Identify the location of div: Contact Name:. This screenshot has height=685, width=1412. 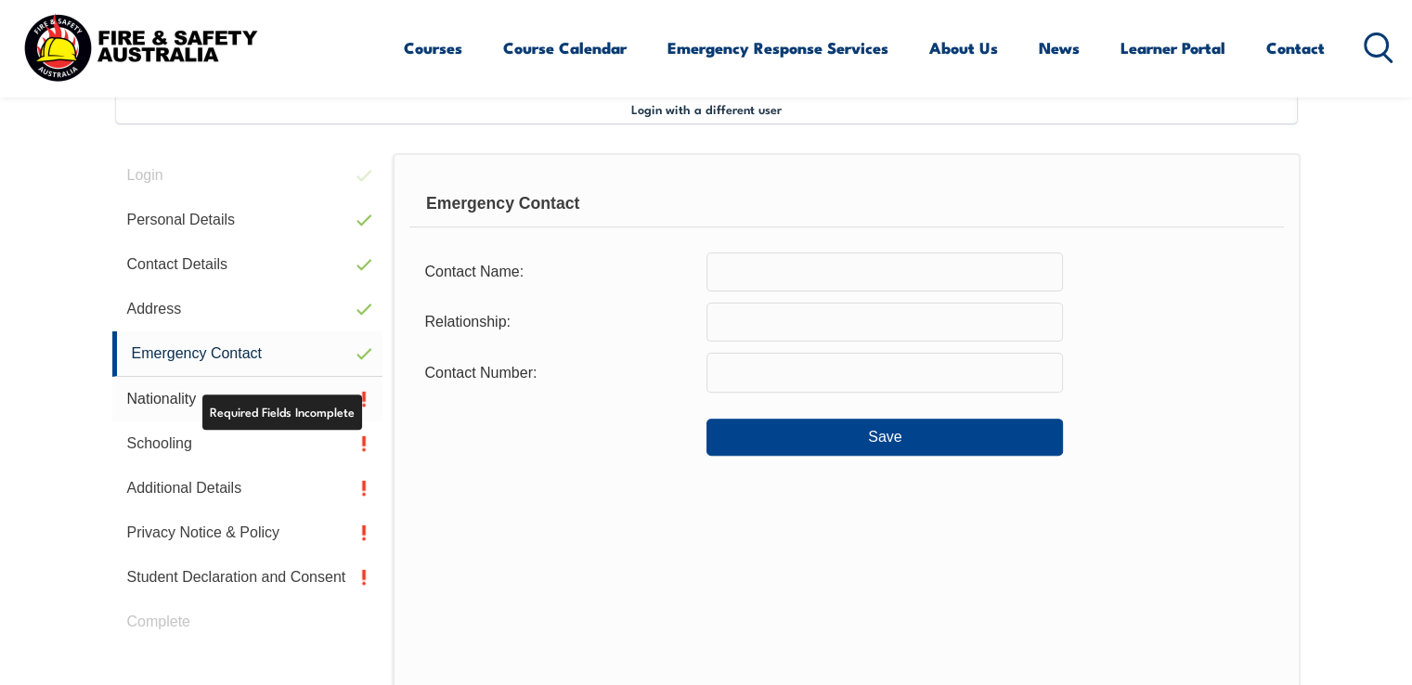
(558, 272).